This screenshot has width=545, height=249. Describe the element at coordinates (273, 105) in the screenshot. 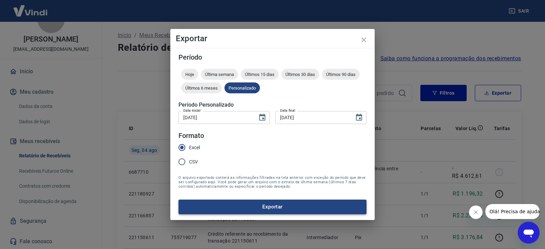

I see `h5: Período Personalizado` at that location.